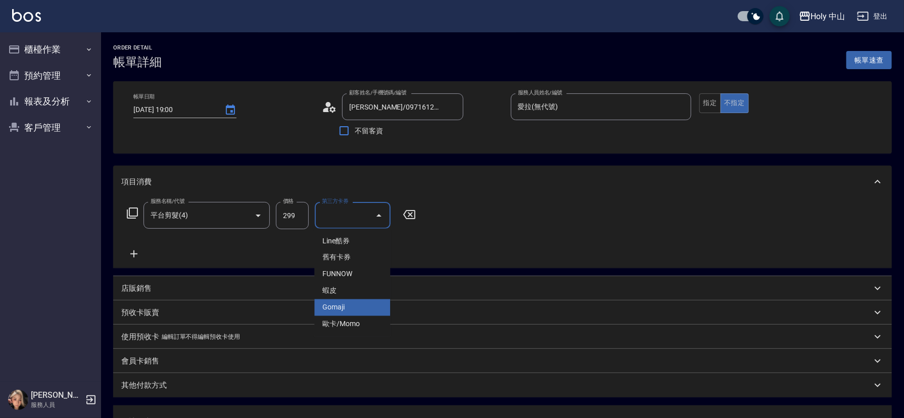  I want to click on button: 指定, so click(710, 103).